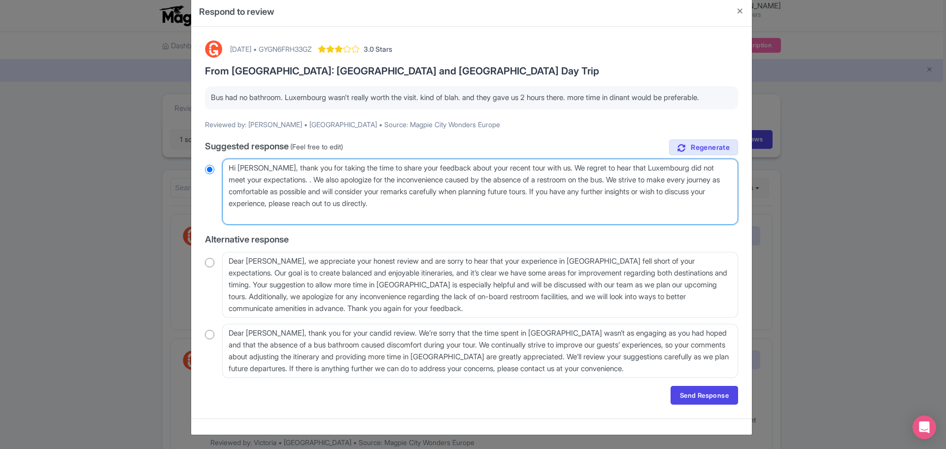 The height and width of the screenshot is (449, 946). What do you see at coordinates (378, 49) in the screenshot?
I see `span: 3.0 Stars` at bounding box center [378, 49].